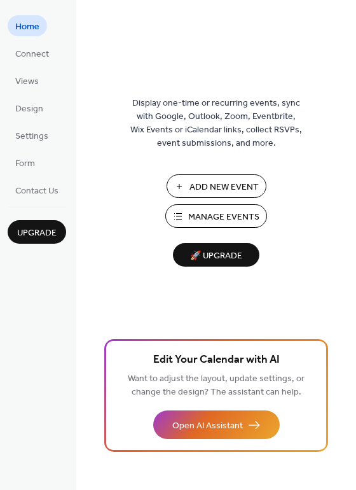 The image size is (356, 490). I want to click on span: Open AI Assistant, so click(207, 426).